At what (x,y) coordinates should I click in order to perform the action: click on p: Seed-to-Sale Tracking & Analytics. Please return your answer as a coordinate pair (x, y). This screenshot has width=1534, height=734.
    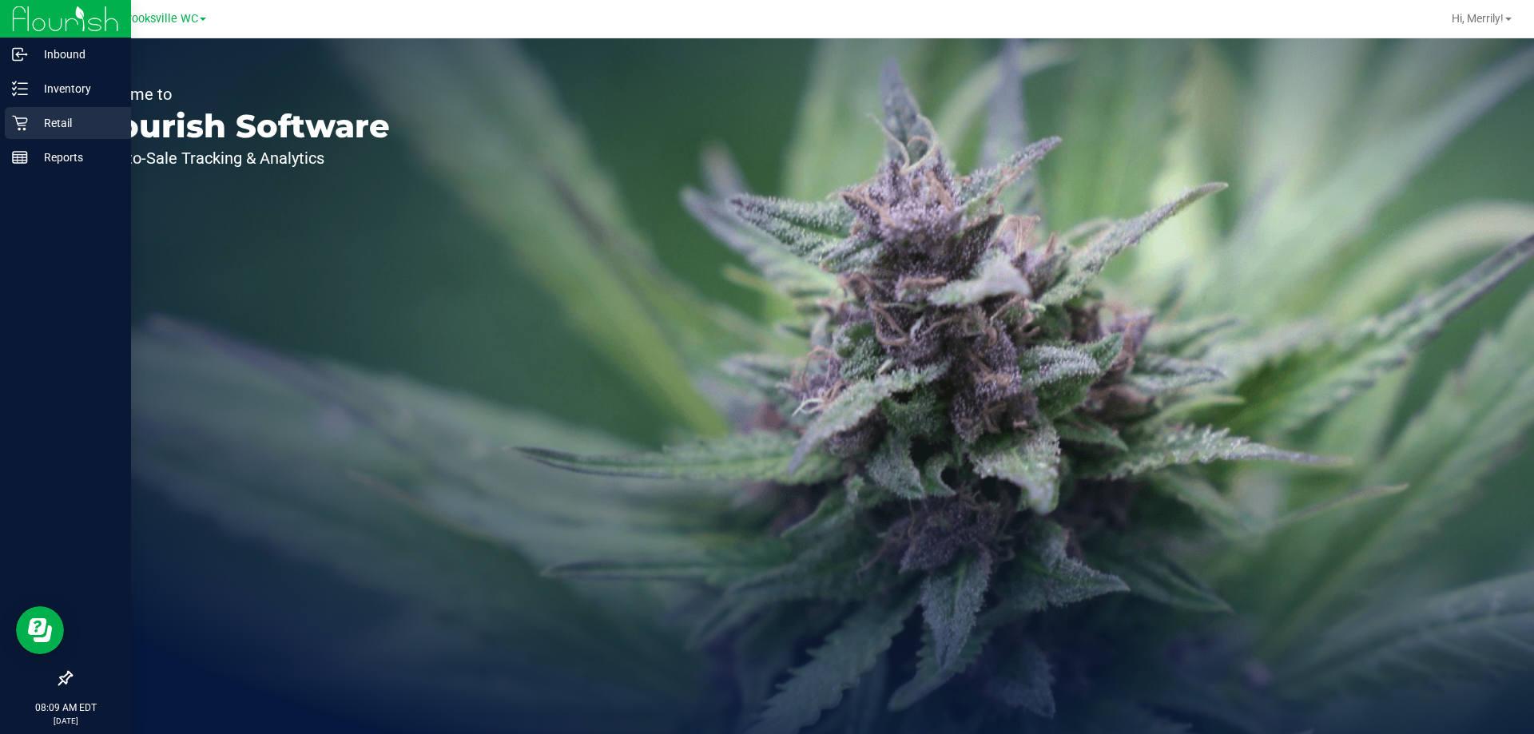
    Looking at the image, I should click on (238, 158).